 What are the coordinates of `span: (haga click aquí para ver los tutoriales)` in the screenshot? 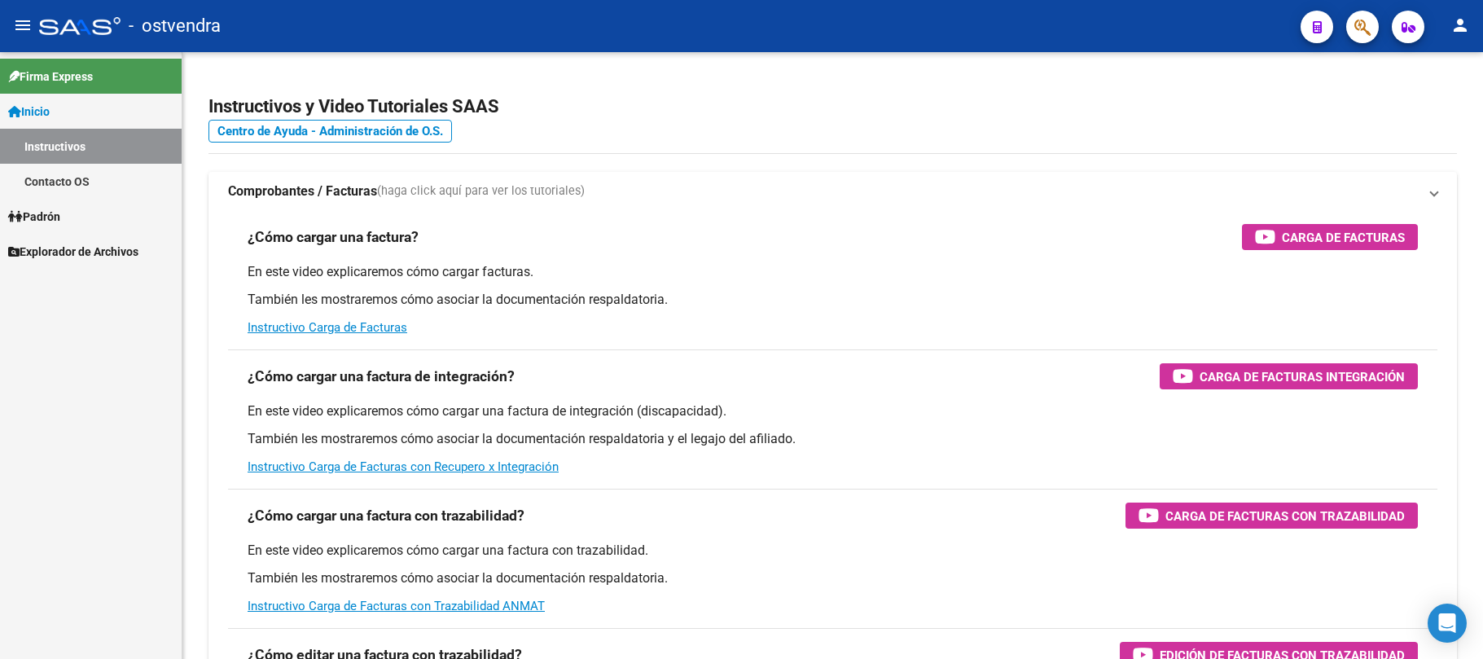 It's located at (480, 191).